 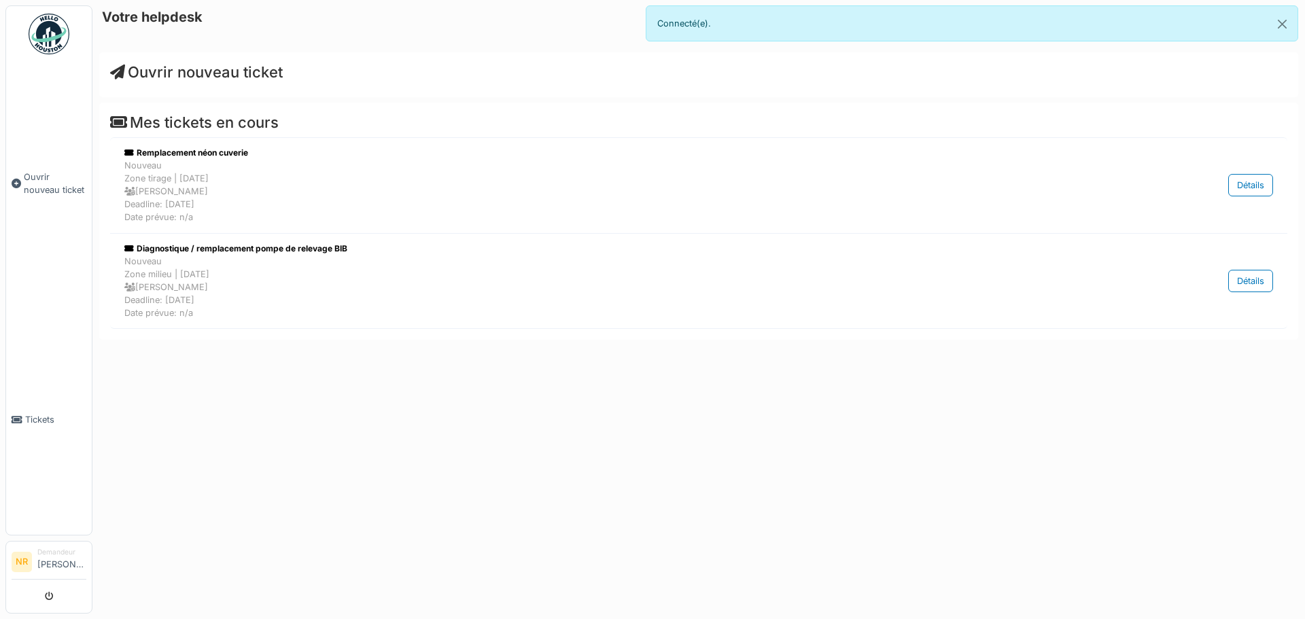 I want to click on li: NR, so click(x=22, y=562).